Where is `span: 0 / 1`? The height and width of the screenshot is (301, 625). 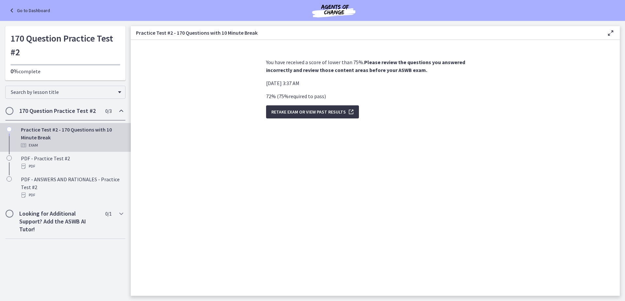 span: 0 / 1 is located at coordinates (108, 214).